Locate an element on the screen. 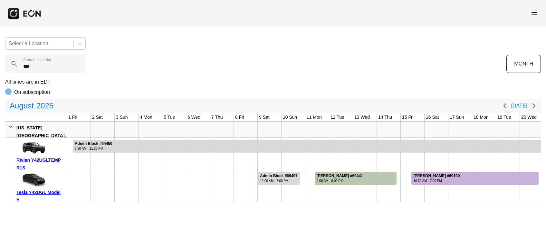 The image size is (546, 232). div: Rivian Y42UGLTEMP R1S is located at coordinates (40, 164).